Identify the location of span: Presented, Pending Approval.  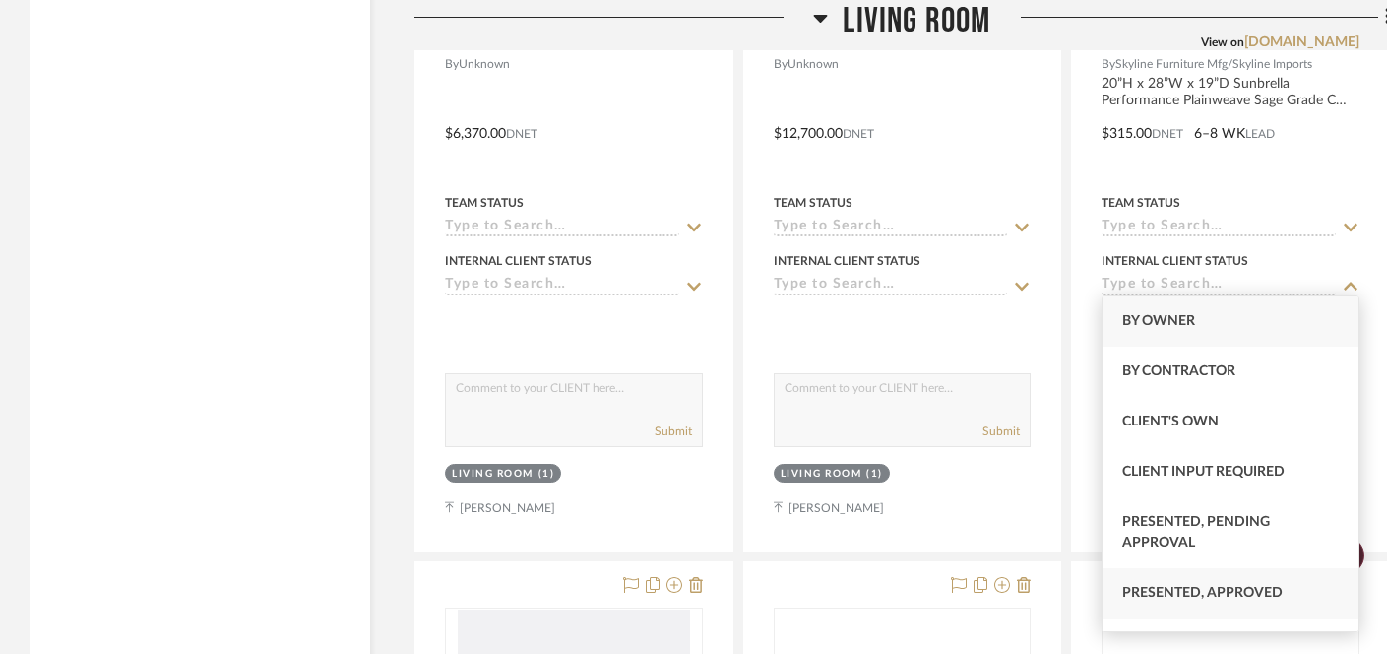
(1196, 532).